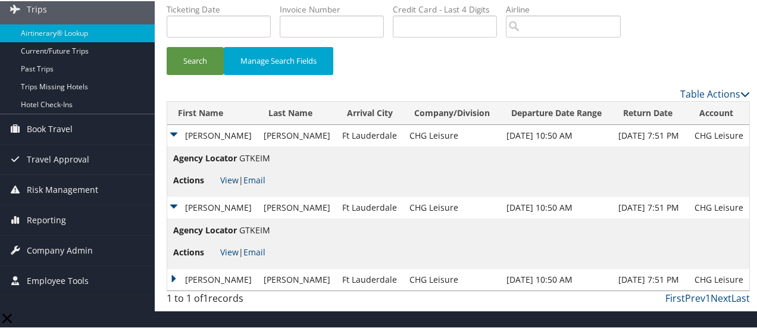 The image size is (757, 328). What do you see at coordinates (720, 297) in the screenshot?
I see `a: Next` at bounding box center [720, 297].